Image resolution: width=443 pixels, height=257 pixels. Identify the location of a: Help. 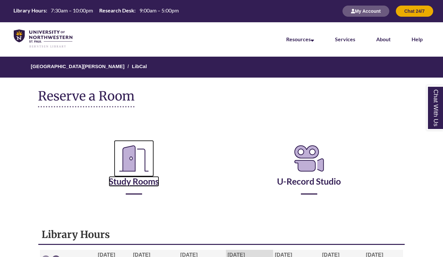
(417, 39).